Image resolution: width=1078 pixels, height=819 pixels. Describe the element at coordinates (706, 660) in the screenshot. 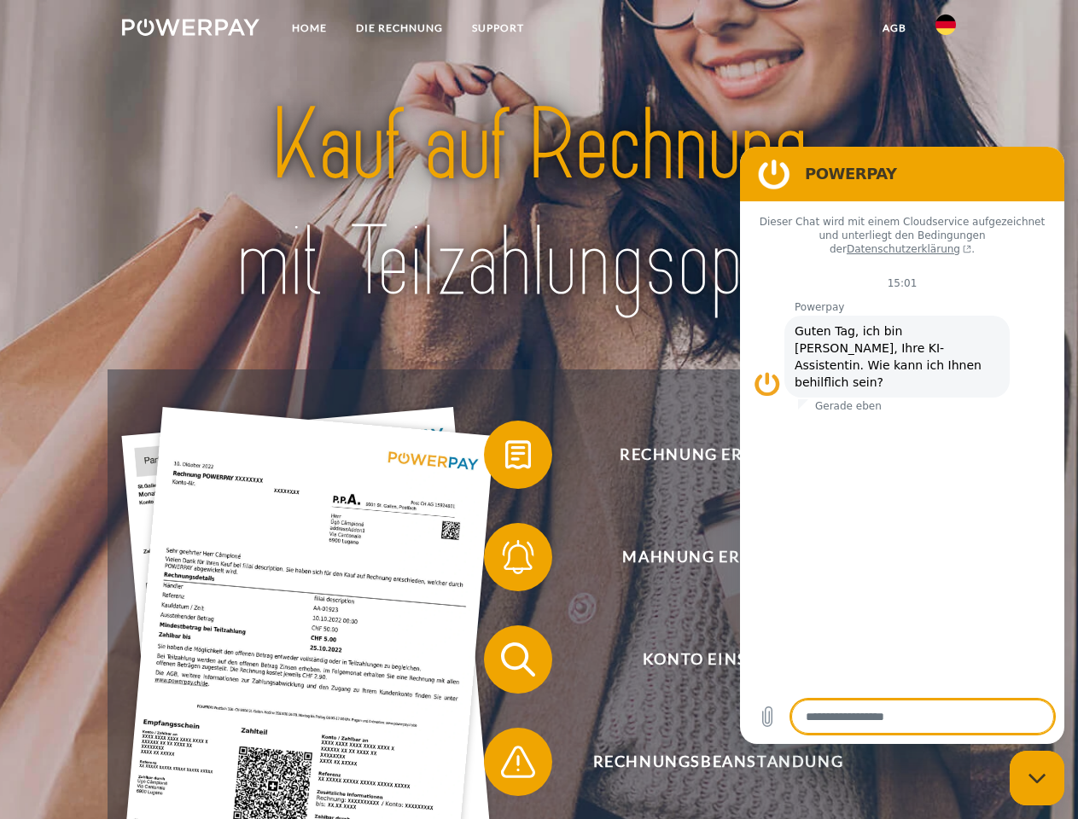

I see `button: Konto einsehen` at that location.